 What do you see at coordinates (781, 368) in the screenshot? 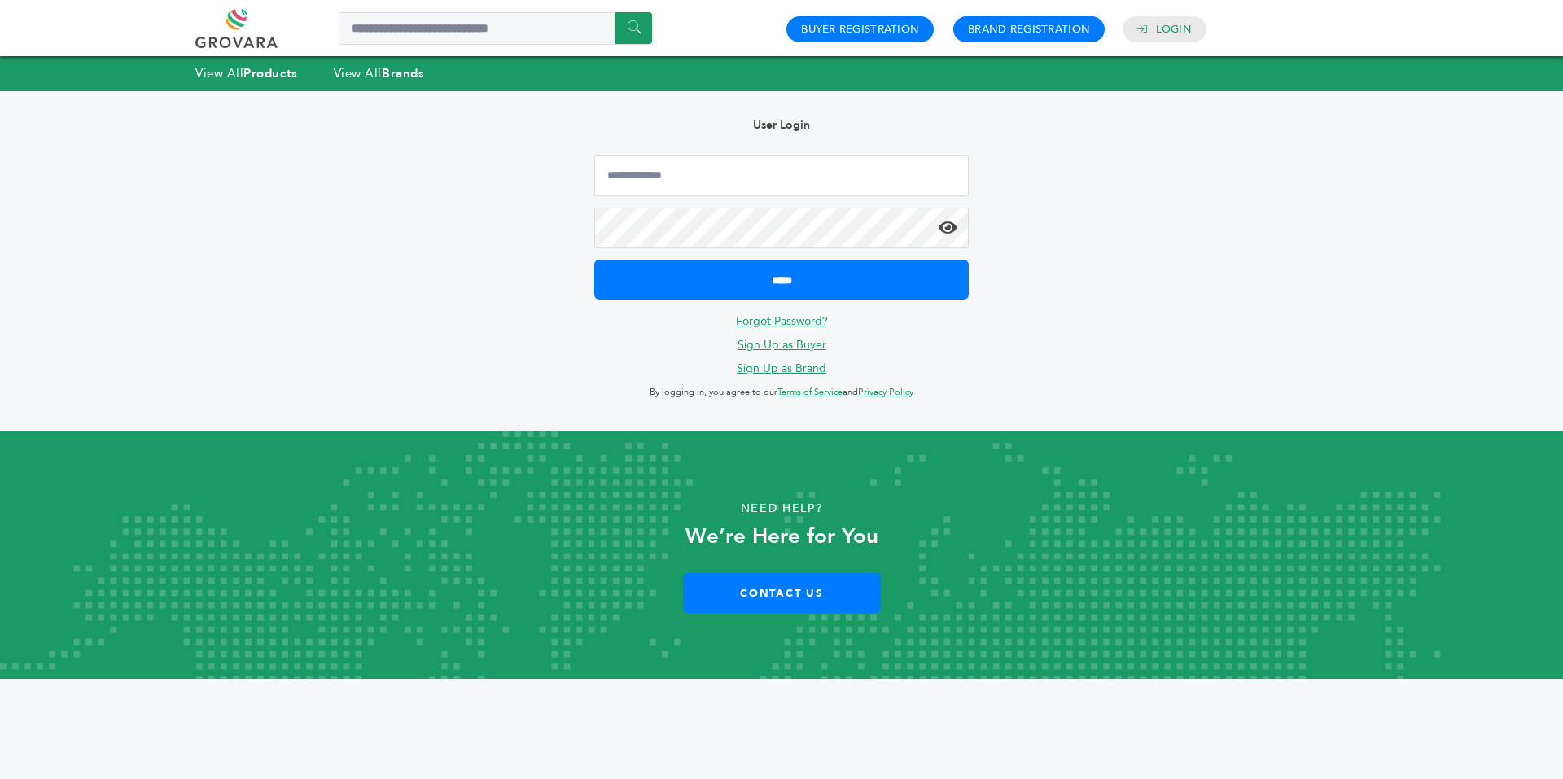
I see `a: Sign Up as Brand` at bounding box center [781, 368].